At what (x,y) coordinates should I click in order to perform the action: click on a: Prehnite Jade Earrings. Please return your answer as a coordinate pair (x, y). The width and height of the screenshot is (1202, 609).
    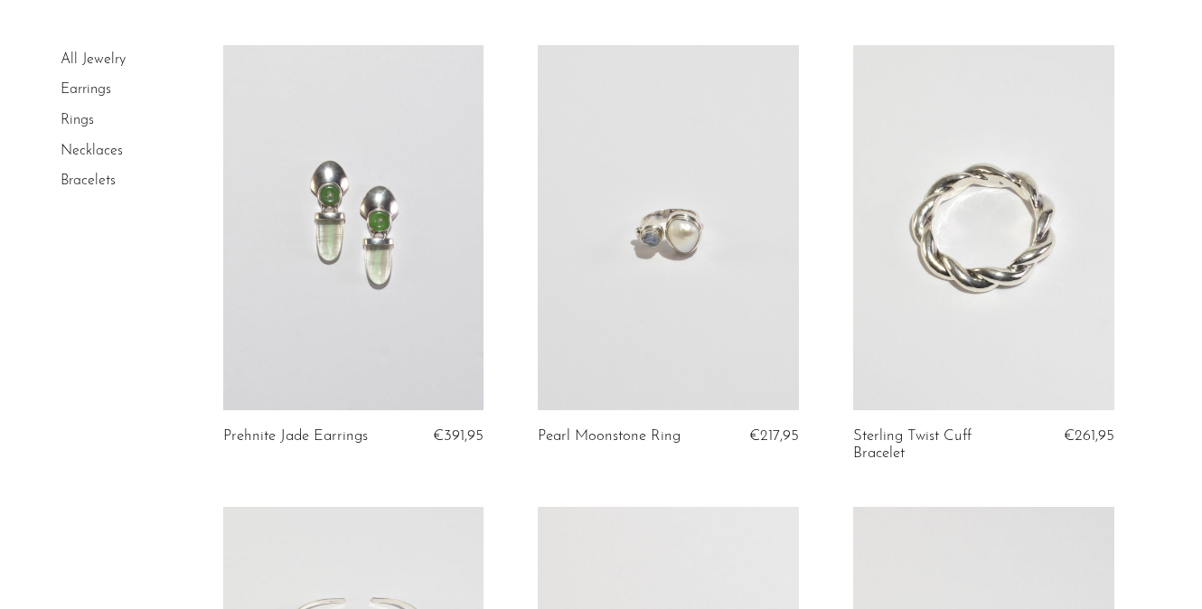
    Looking at the image, I should click on (296, 437).